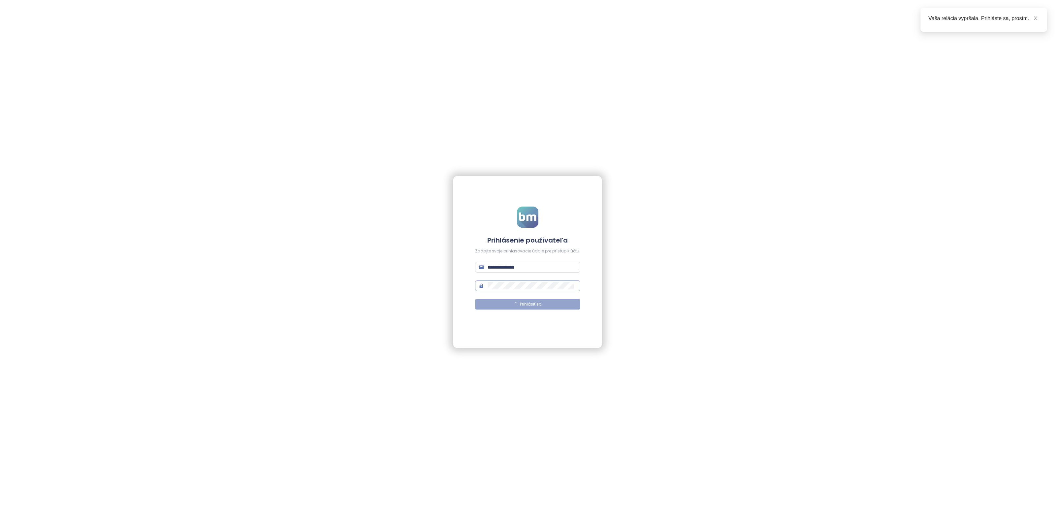  What do you see at coordinates (531, 304) in the screenshot?
I see `span: Prihlásiť sa` at bounding box center [531, 304].